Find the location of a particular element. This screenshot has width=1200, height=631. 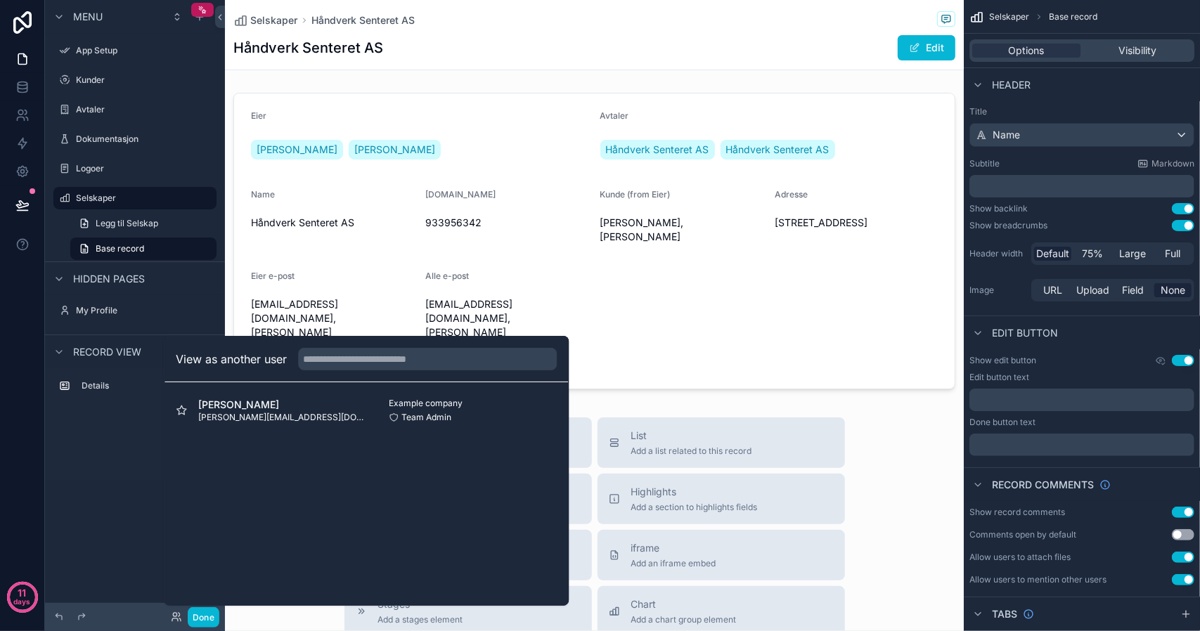

div: Allow users to mention other users is located at coordinates (1037, 580).